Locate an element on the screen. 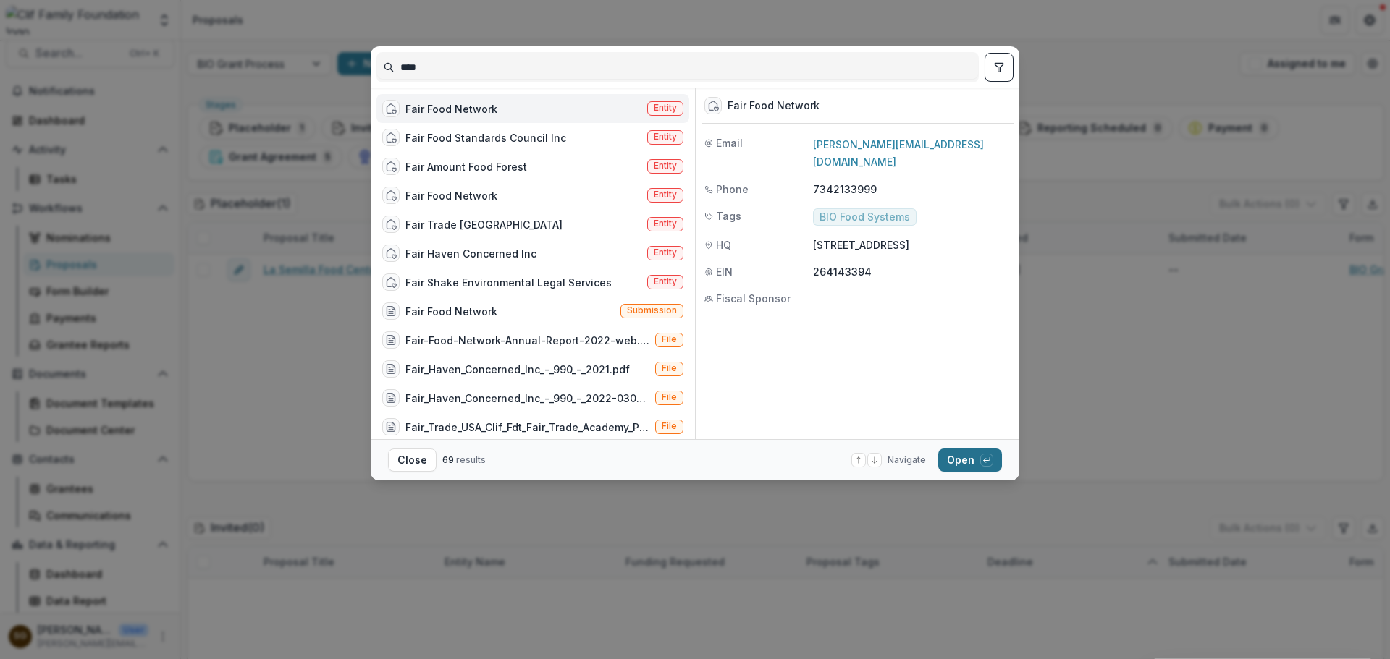 The width and height of the screenshot is (1390, 659). span: results is located at coordinates (471, 460).